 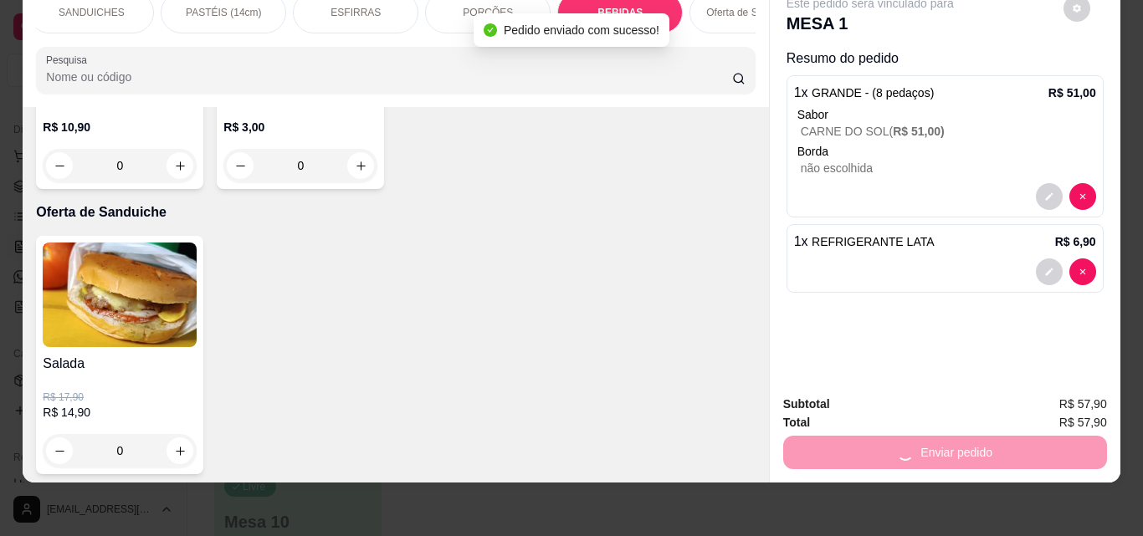 What do you see at coordinates (488, 13) in the screenshot?
I see `p: PORÇÕES` at bounding box center [488, 13].